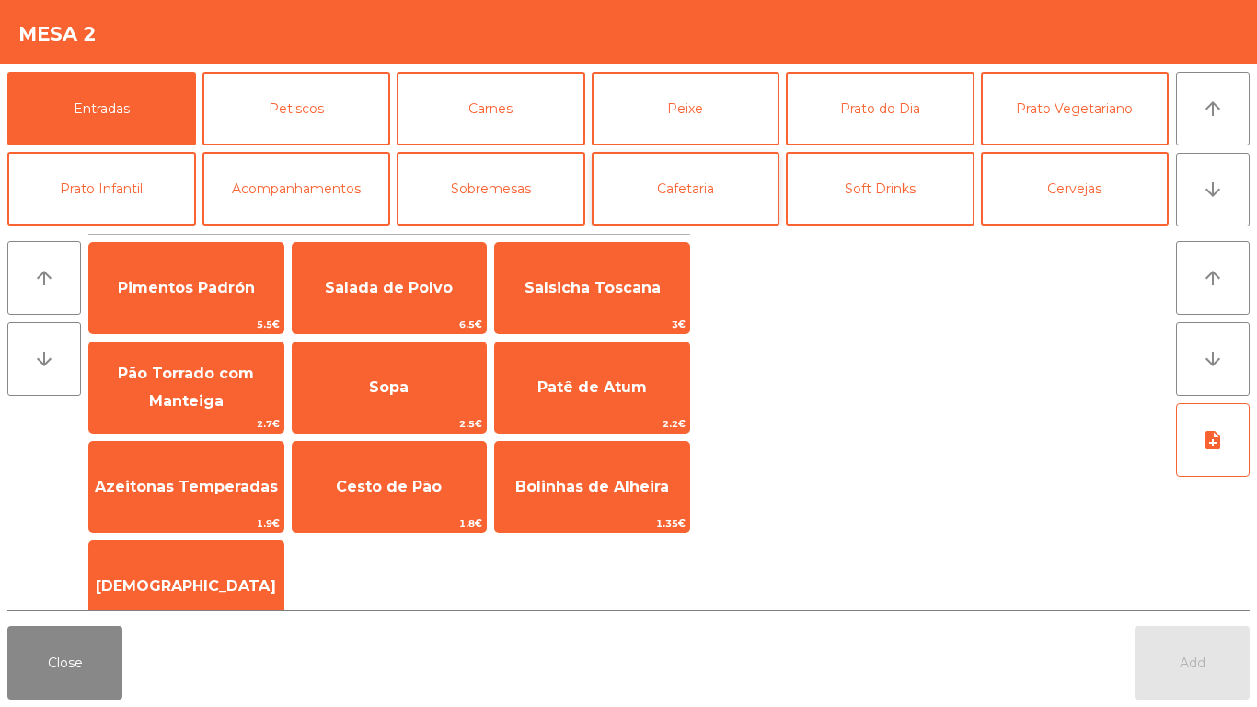  I want to click on button: Cafetaria, so click(686, 189).